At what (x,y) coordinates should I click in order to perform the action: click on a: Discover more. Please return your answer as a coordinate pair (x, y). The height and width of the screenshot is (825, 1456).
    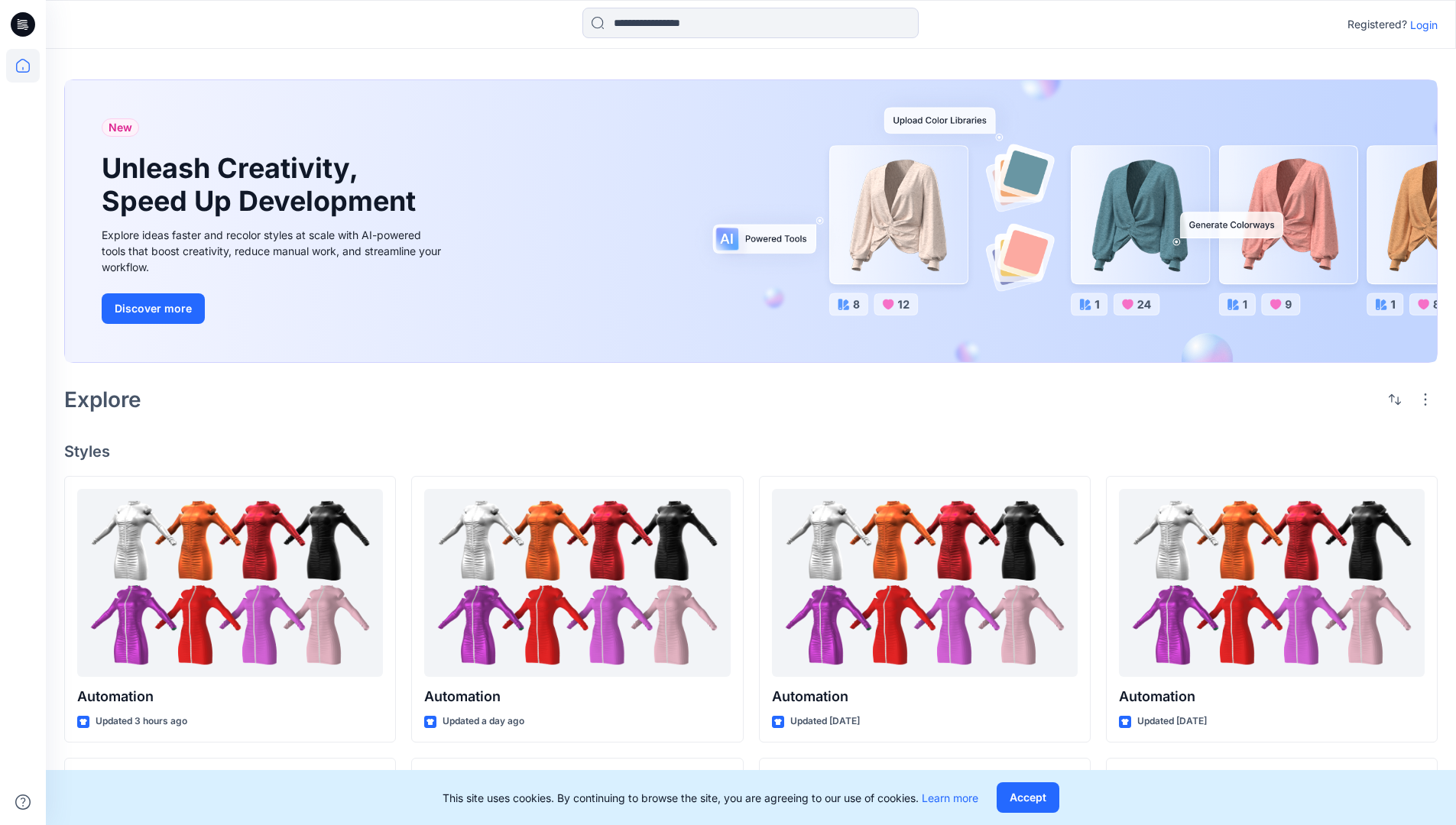
    Looking at the image, I should click on (274, 309).